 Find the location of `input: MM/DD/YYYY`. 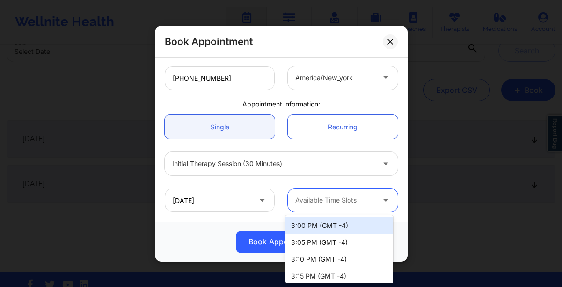

input: MM/DD/YYYY is located at coordinates (220, 200).